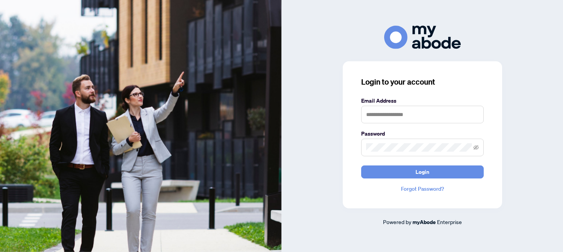 The image size is (563, 252). I want to click on label: Email Address, so click(422, 101).